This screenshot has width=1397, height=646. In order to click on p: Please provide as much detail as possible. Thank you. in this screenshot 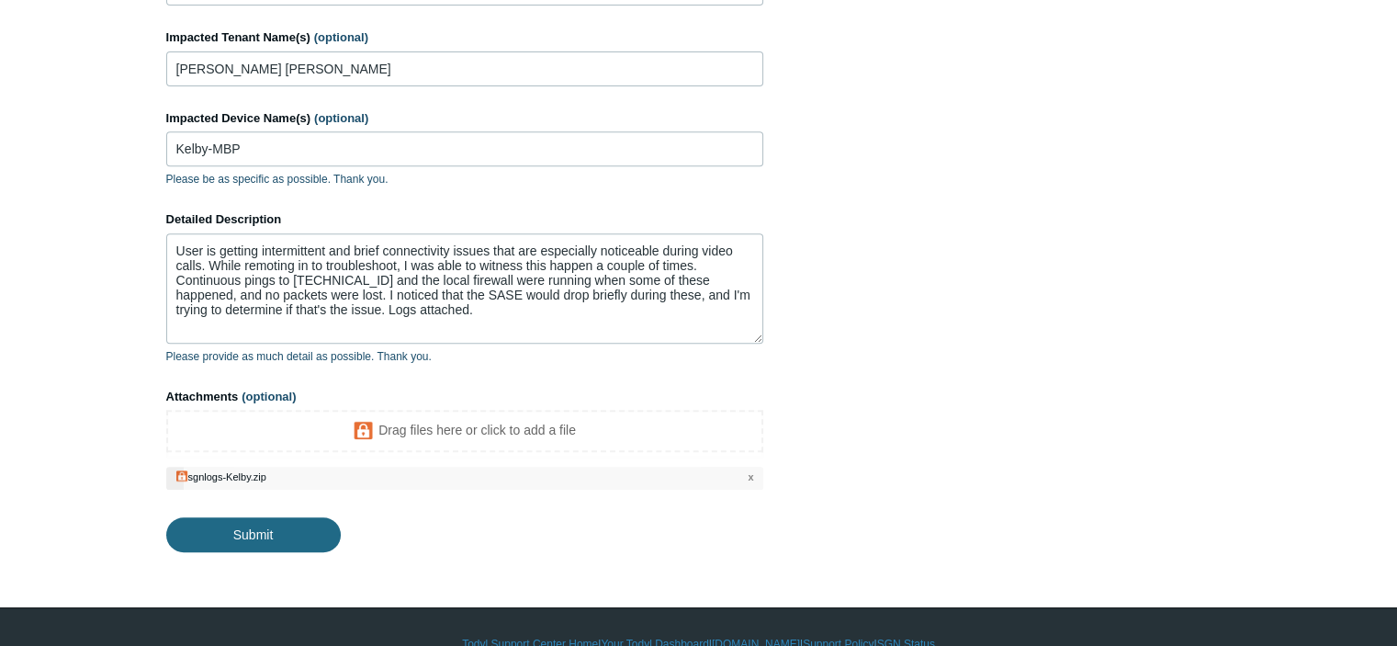, I will do `click(465, 356)`.